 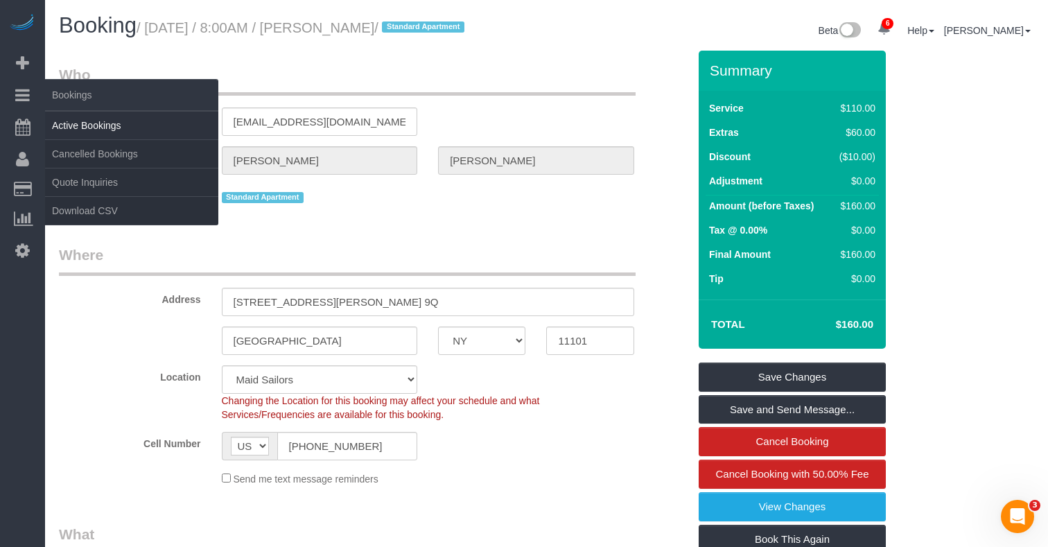 I want to click on label: Discount, so click(x=730, y=157).